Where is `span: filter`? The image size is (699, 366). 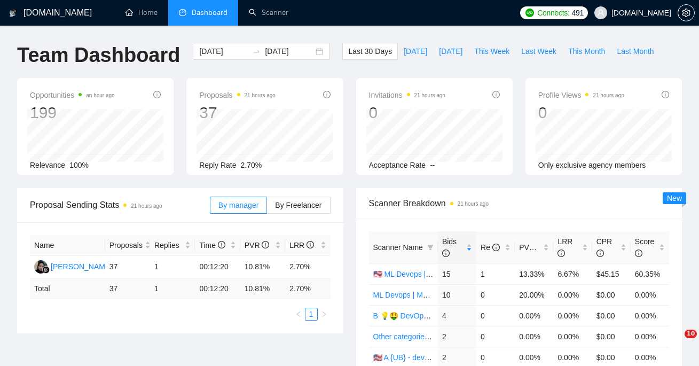 span: filter is located at coordinates (431, 247).